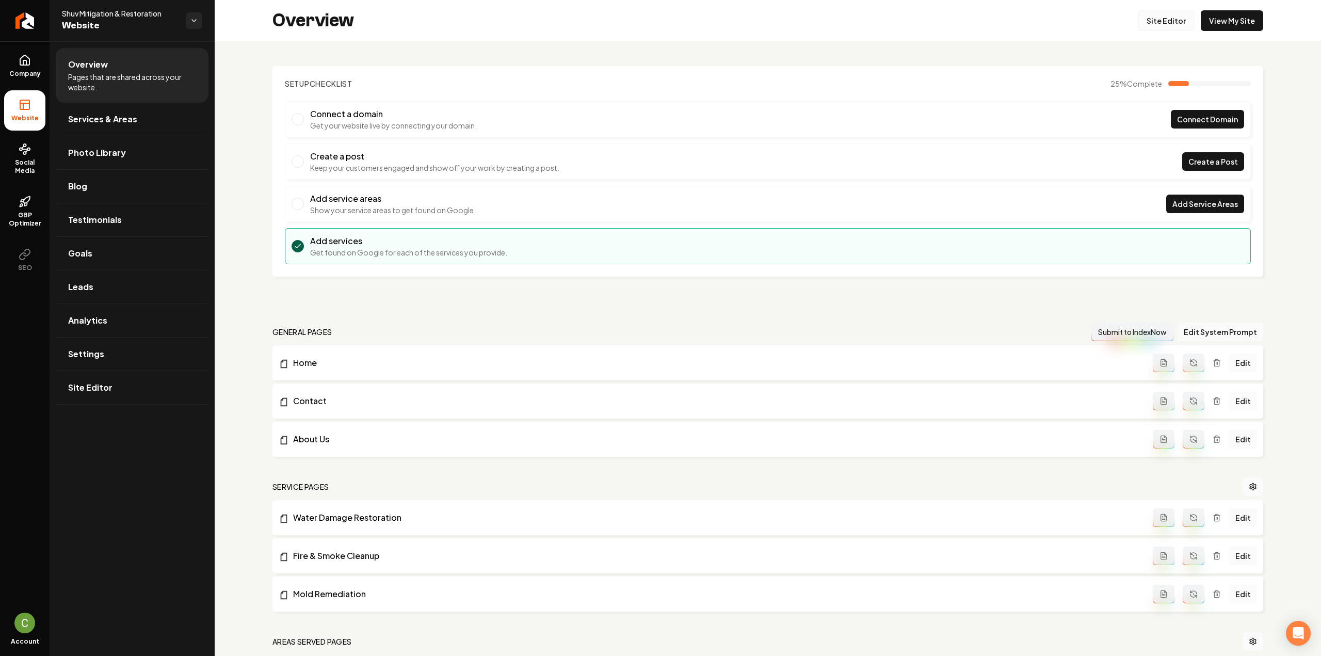  Describe the element at coordinates (25, 21) in the screenshot. I see `img: Rebolt Logo` at that location.